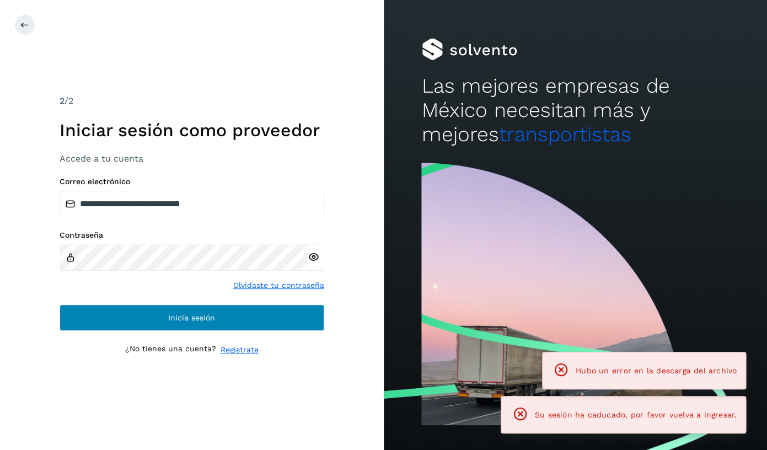  I want to click on h2: Las mejores empresas de México necesitan más y mejores, so click(575, 110).